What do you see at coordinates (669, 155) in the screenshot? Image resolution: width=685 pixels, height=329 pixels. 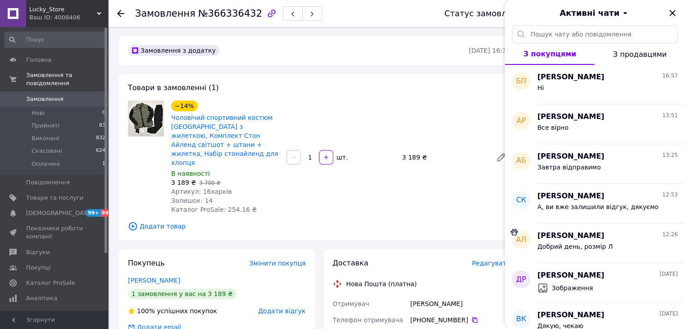 I see `span: 13:25` at bounding box center [669, 155].